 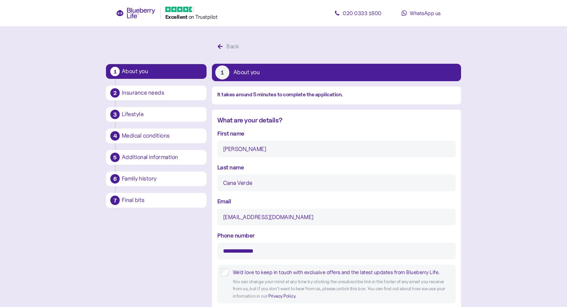 What do you see at coordinates (162, 114) in the screenshot?
I see `div: Lifestyle` at bounding box center [162, 114].